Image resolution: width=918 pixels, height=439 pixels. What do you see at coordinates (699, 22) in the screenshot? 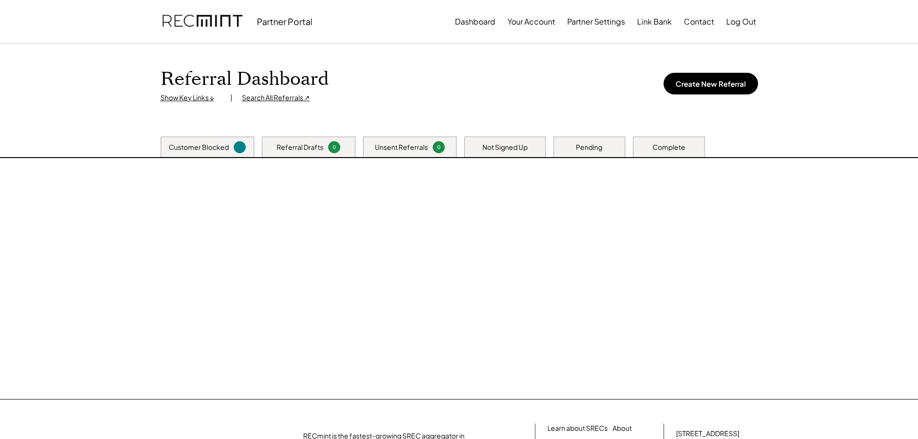
I see `button: Contact` at bounding box center [699, 22].